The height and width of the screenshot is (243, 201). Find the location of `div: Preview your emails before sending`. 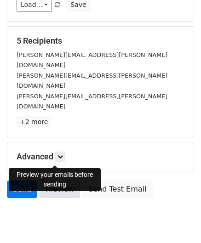

div: Preview your emails before sending is located at coordinates (55, 179).